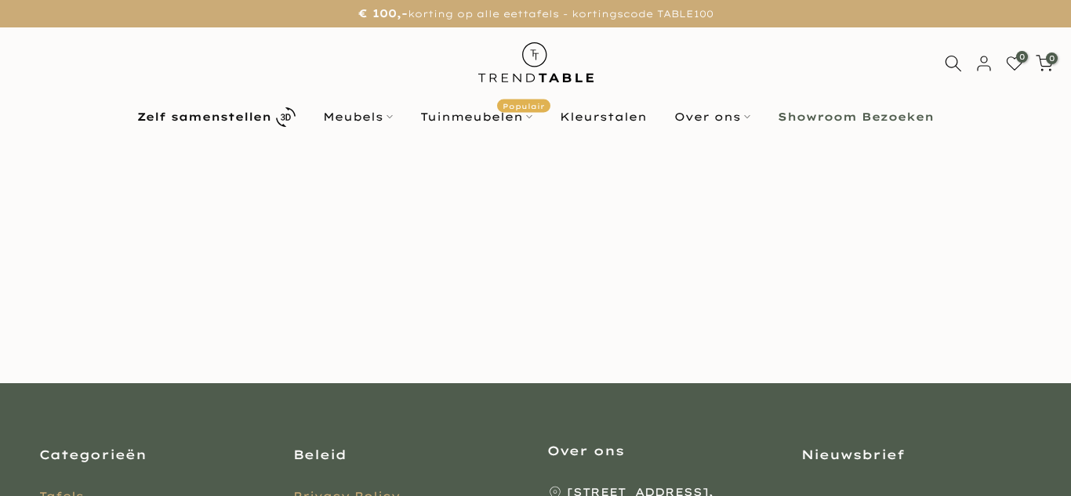 The width and height of the screenshot is (1071, 496). What do you see at coordinates (855, 117) in the screenshot?
I see `b: Showroom Bezoeken` at bounding box center [855, 117].